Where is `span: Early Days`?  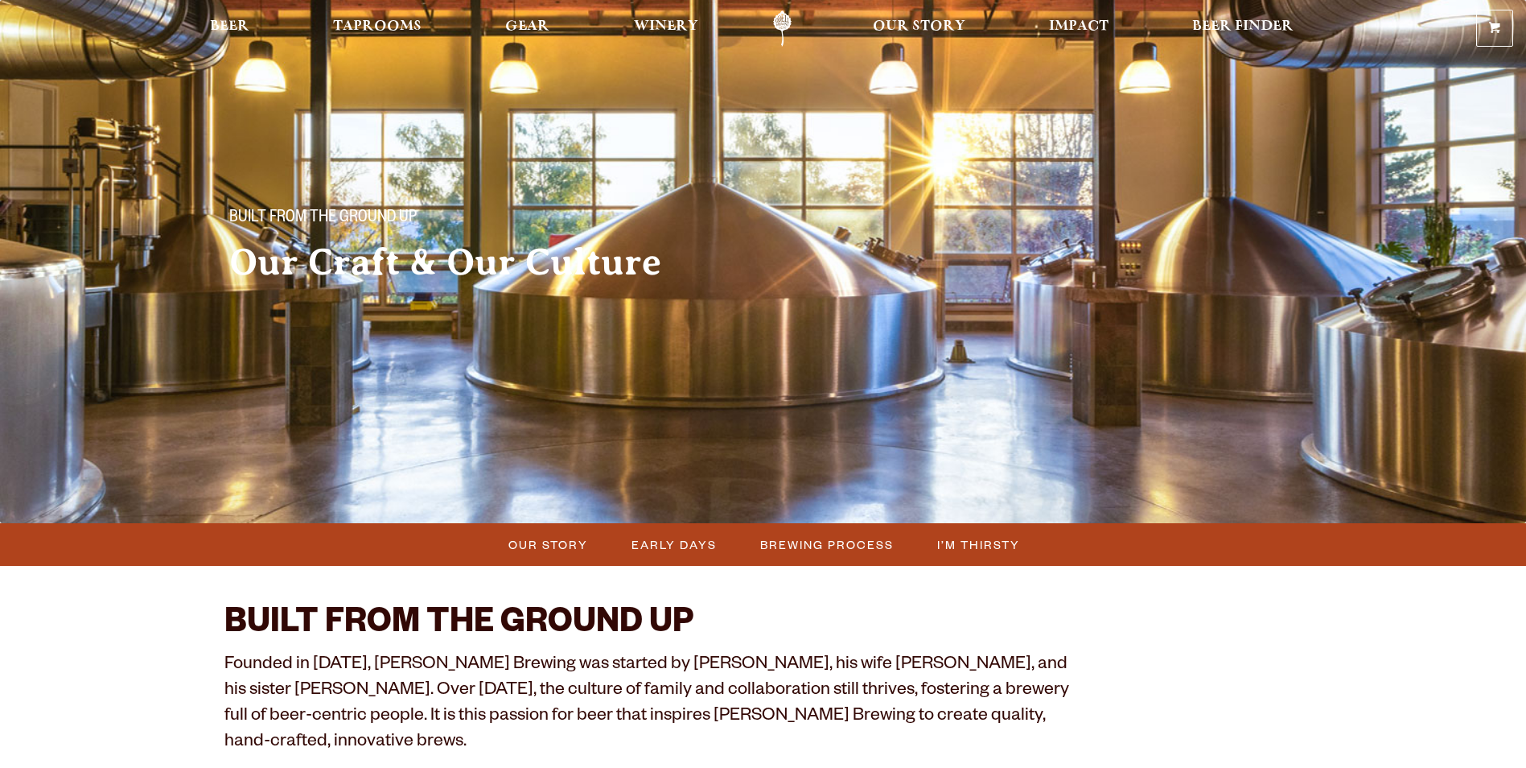 span: Early Days is located at coordinates (674, 544).